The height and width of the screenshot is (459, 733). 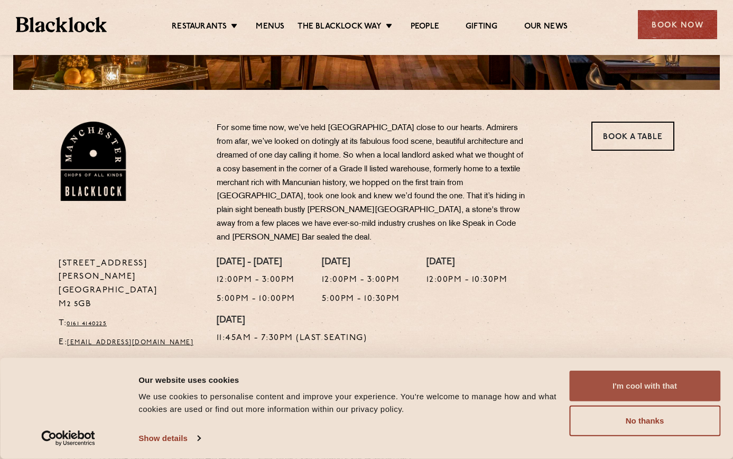 What do you see at coordinates (348, 379) in the screenshot?
I see `div: Our website uses cookies` at bounding box center [348, 379].